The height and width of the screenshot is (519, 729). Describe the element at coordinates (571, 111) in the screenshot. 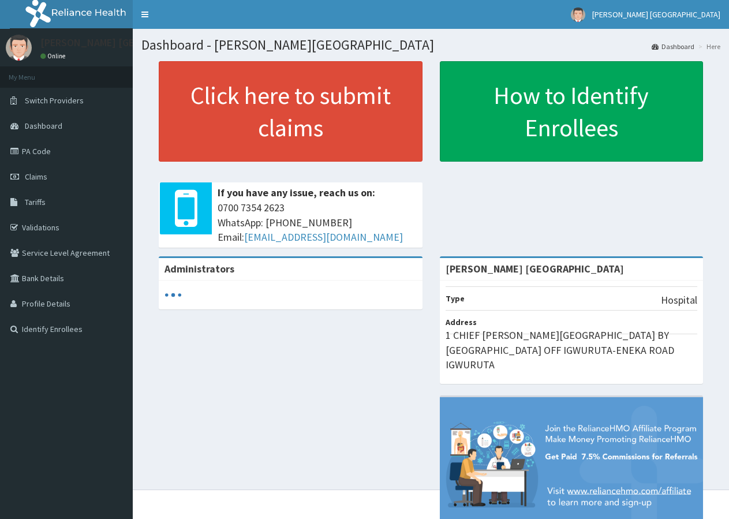

I see `a: How to Identify Enrollees` at that location.